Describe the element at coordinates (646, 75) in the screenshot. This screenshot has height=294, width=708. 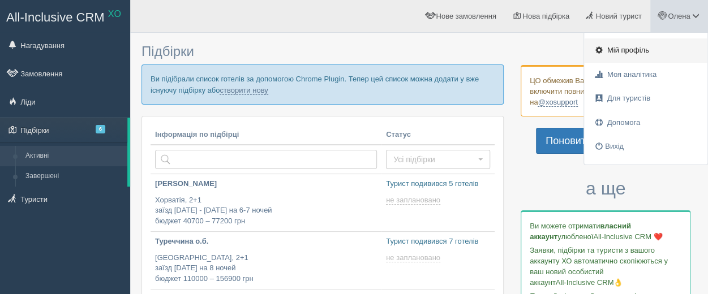
I see `a: Моя аналітика` at that location.